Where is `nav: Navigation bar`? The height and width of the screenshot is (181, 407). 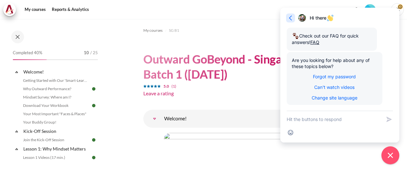
nav: Navigation bar is located at coordinates (253, 30).